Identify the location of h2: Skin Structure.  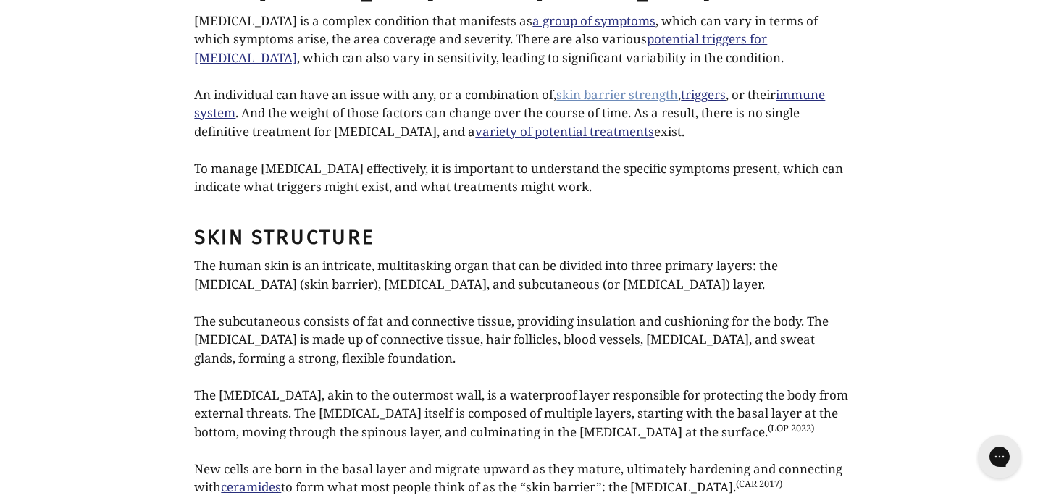
(521, 238).